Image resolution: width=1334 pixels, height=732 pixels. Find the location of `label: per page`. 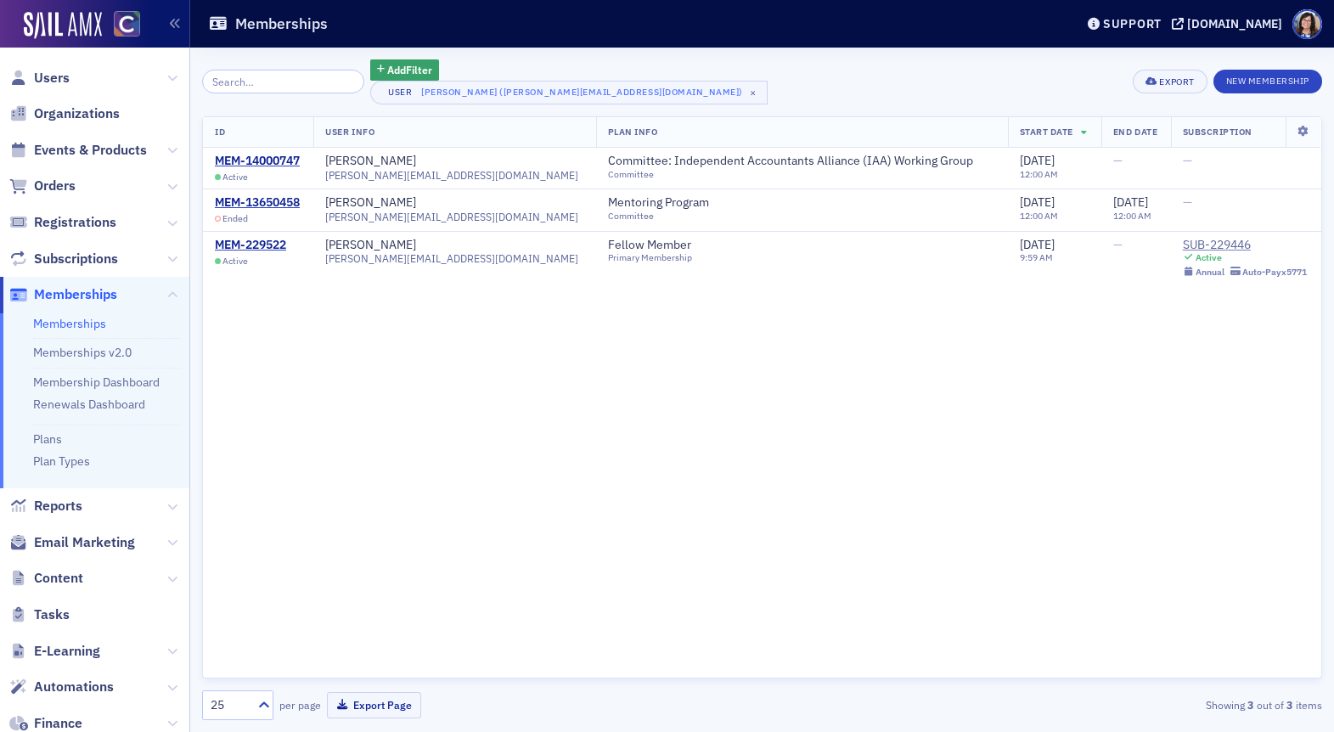

label: per page is located at coordinates (300, 705).